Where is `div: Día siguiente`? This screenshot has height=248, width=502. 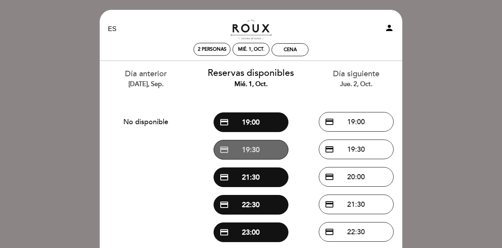
div: Día siguiente is located at coordinates (356, 78).